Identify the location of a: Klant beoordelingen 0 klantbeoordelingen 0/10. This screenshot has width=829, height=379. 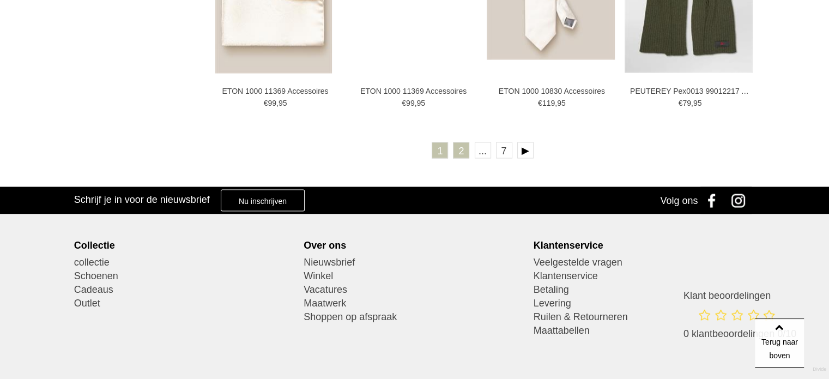
(740, 320).